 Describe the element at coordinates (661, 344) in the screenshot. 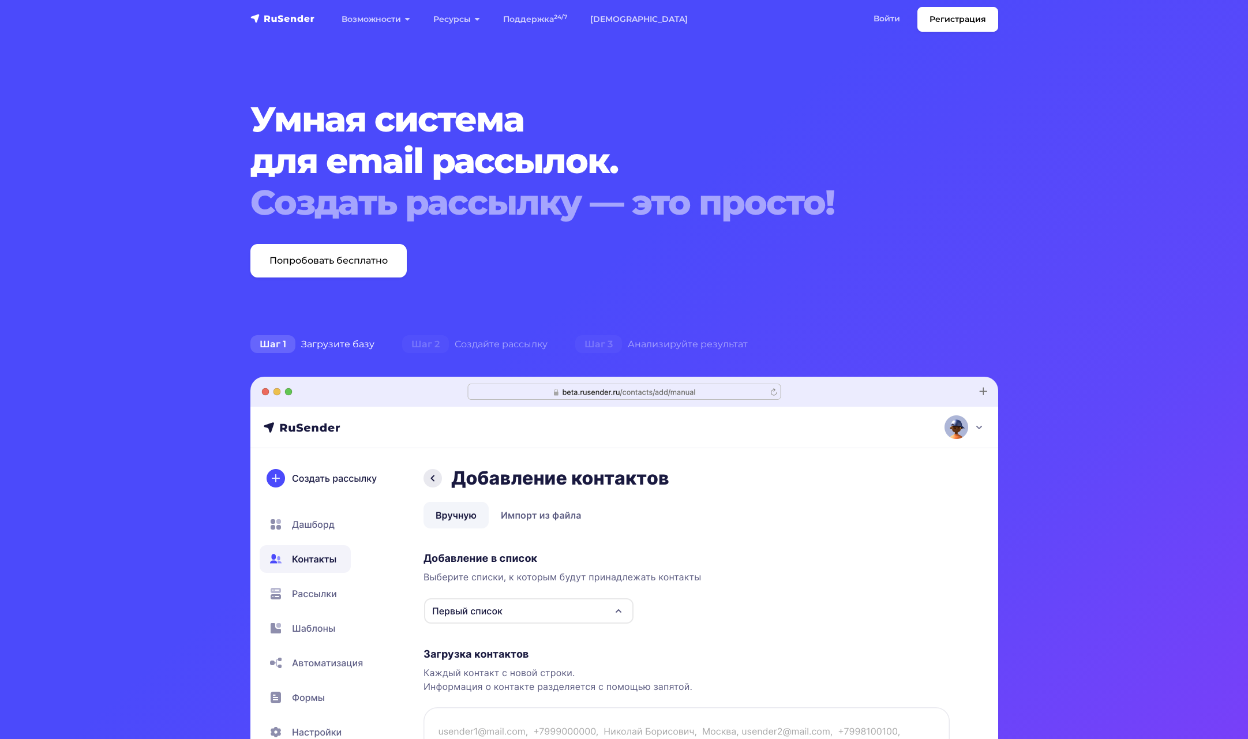

I see `div: Анализируйте результат` at that location.